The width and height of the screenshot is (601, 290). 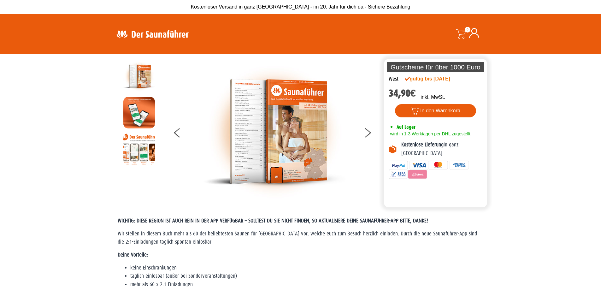 I want to click on img: Anleitung7tn, so click(x=139, y=149).